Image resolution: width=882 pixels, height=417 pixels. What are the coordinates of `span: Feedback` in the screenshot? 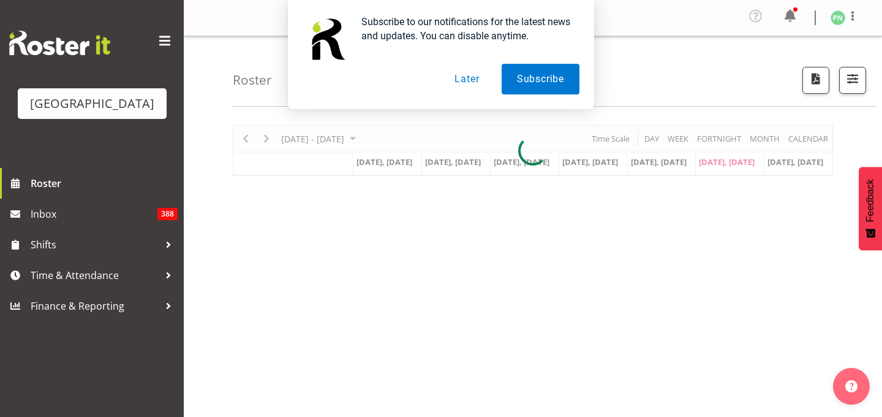 It's located at (871, 200).